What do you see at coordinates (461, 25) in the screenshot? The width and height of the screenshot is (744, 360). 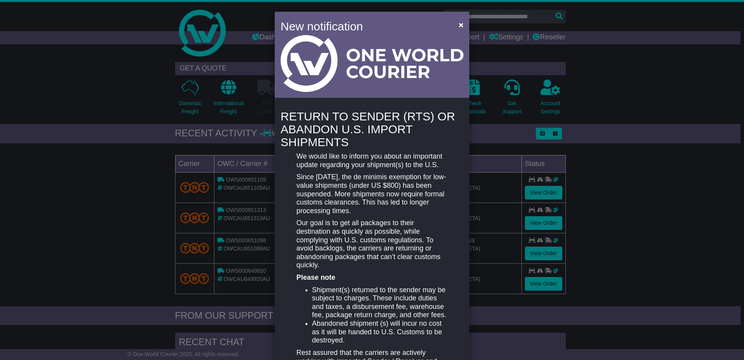 I see `button: Close` at bounding box center [461, 25].